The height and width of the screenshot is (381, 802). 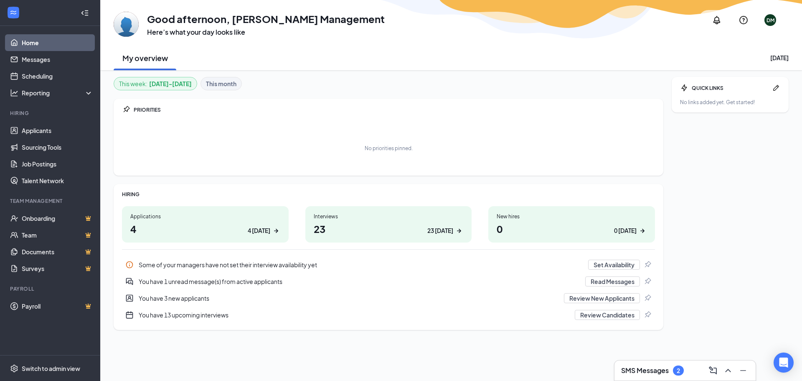 I want to click on svg: CalendarNew, so click(x=130, y=315).